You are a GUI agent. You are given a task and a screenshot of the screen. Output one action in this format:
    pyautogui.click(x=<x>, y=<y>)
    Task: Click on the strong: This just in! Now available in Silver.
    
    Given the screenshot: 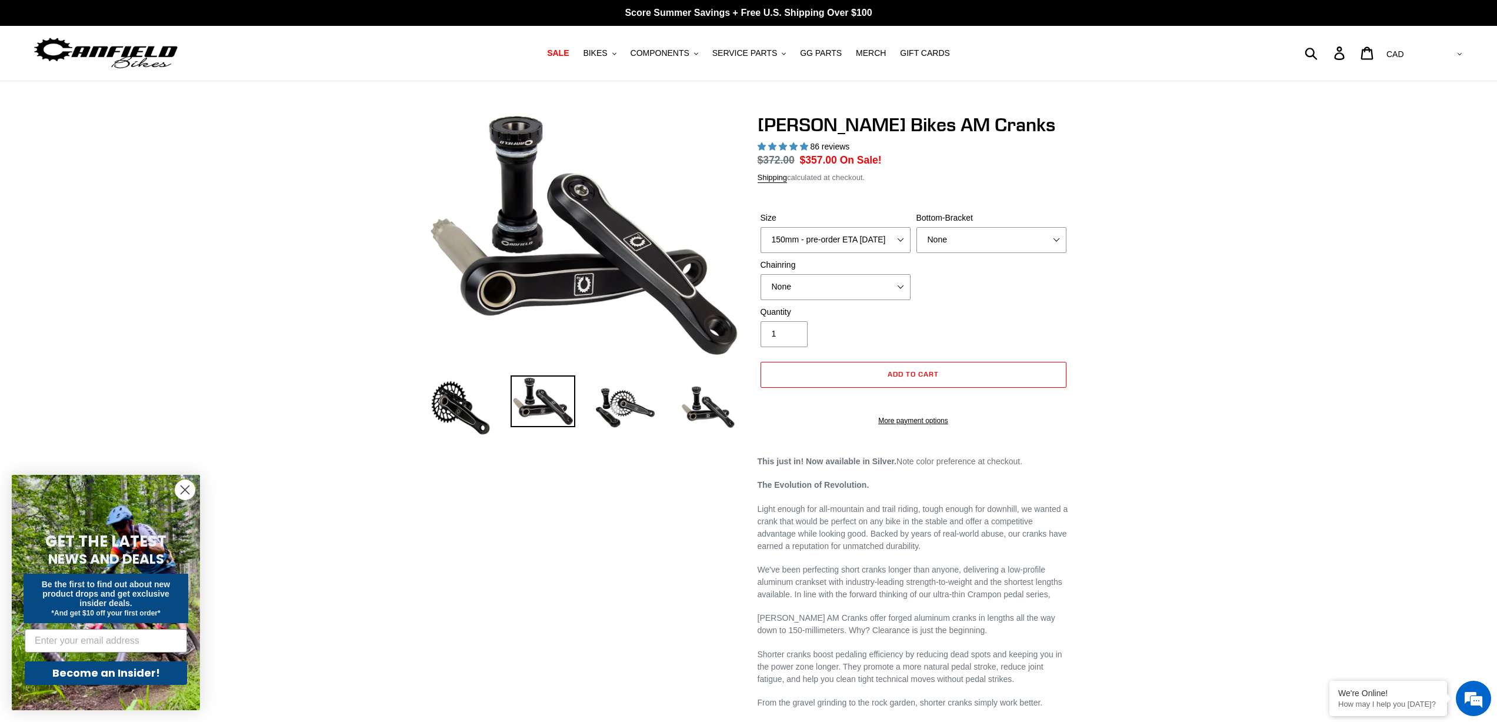 What is the action you would take?
    pyautogui.click(x=827, y=461)
    